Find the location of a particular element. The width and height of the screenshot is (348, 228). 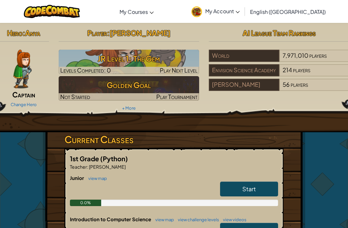

span: AI League Team Rankings is located at coordinates (279, 33).